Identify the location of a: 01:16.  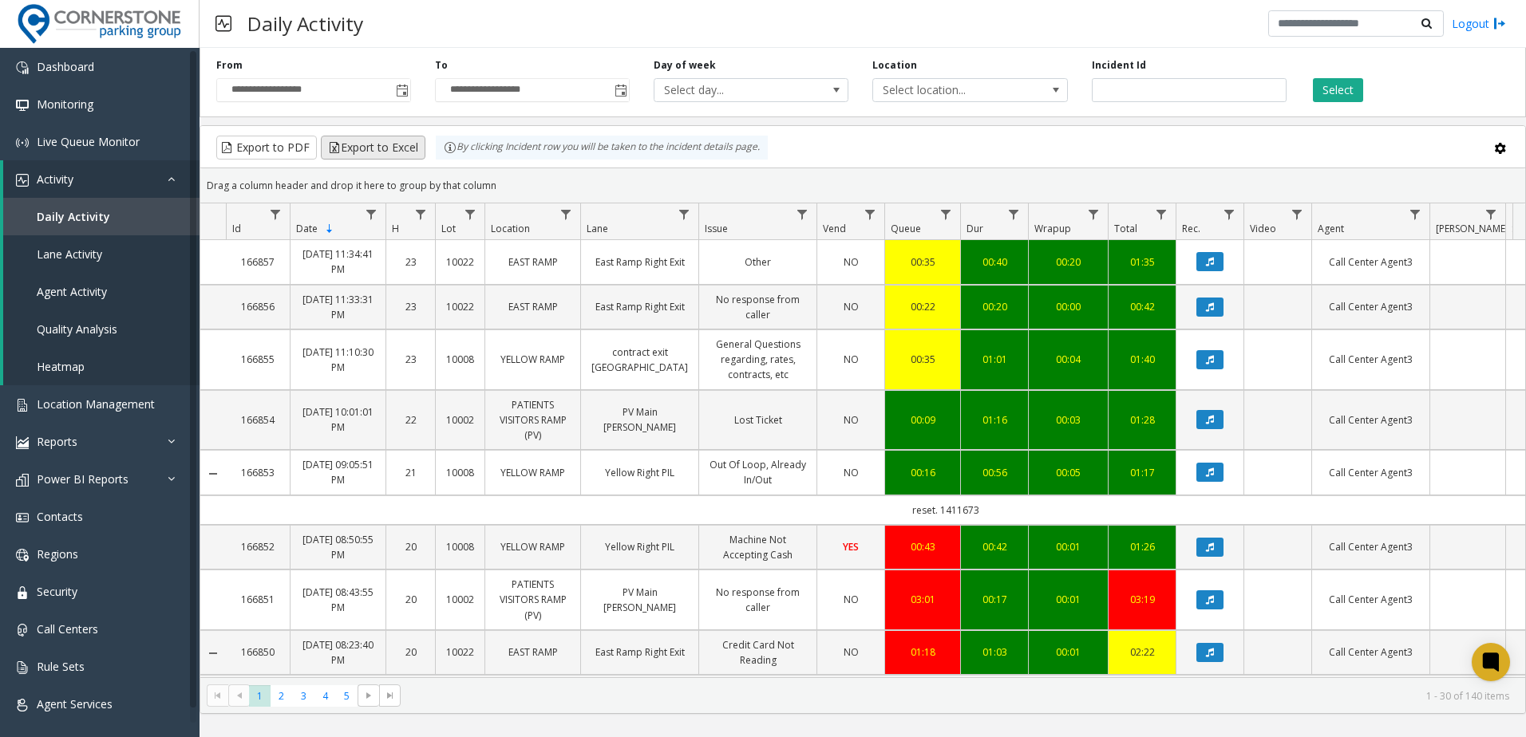
(994, 420).